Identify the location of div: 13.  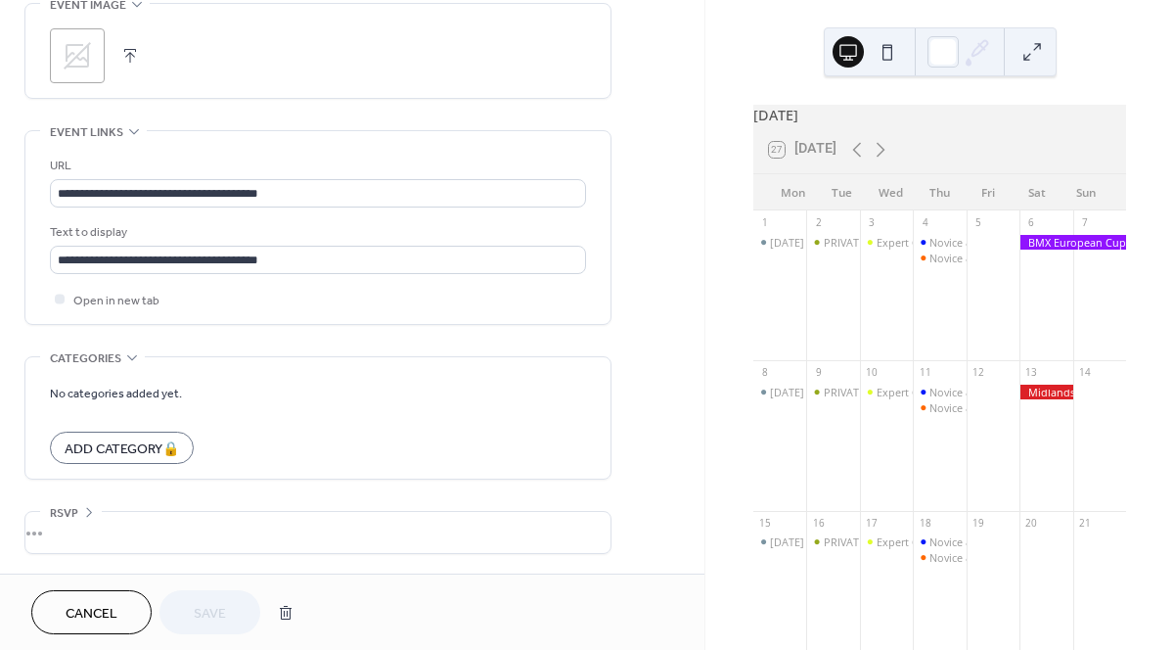
(1032, 373).